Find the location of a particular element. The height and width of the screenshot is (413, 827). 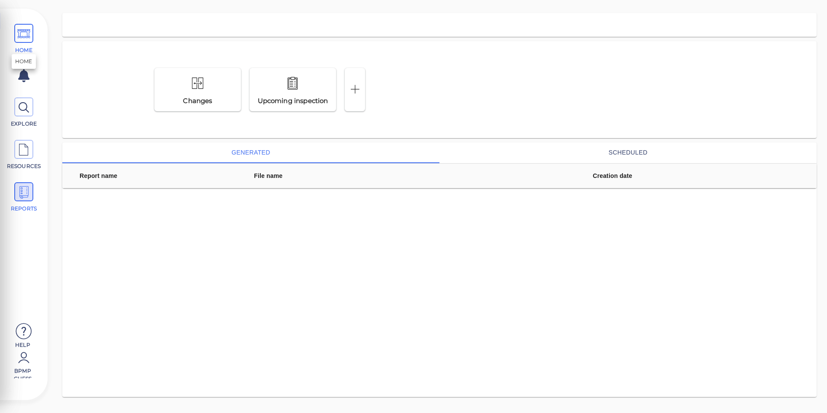

button: generated is located at coordinates (251, 153).